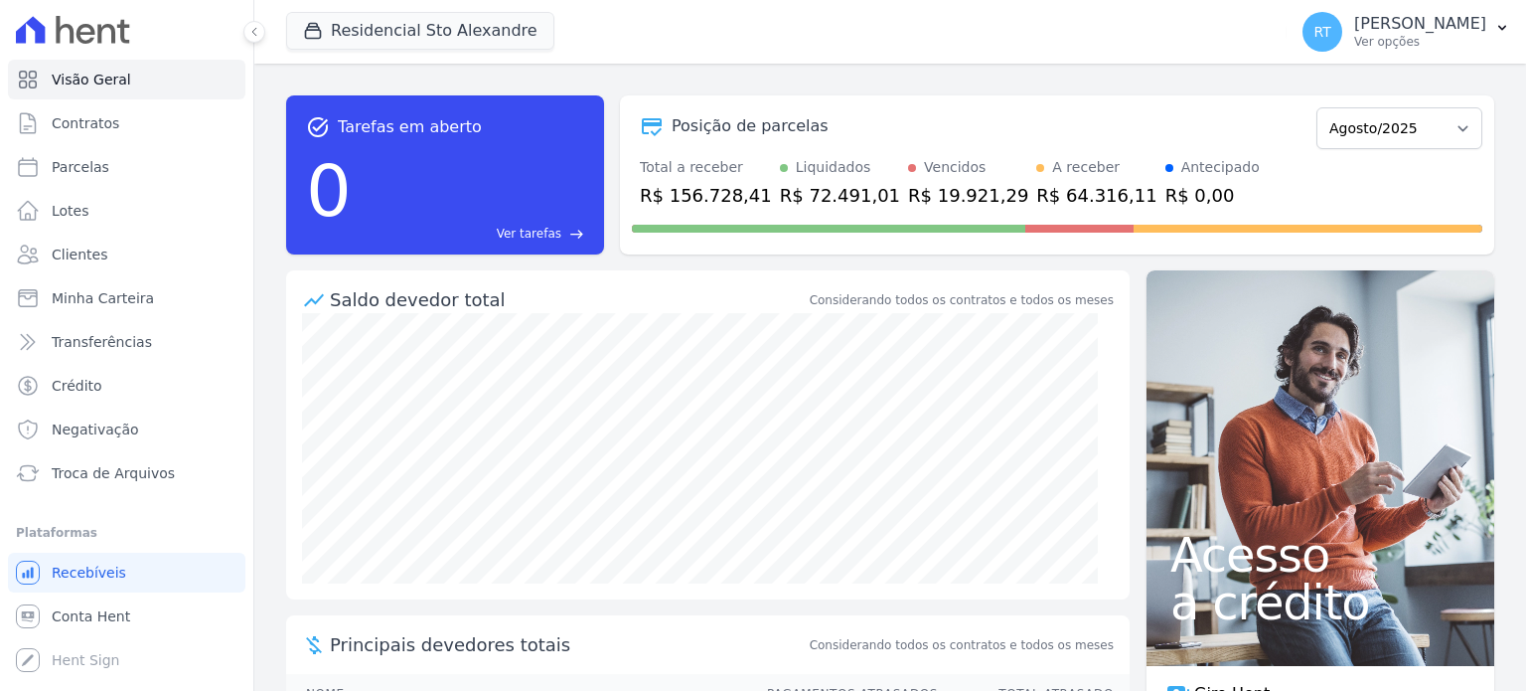 Image resolution: width=1526 pixels, height=691 pixels. I want to click on a: Lotes, so click(126, 211).